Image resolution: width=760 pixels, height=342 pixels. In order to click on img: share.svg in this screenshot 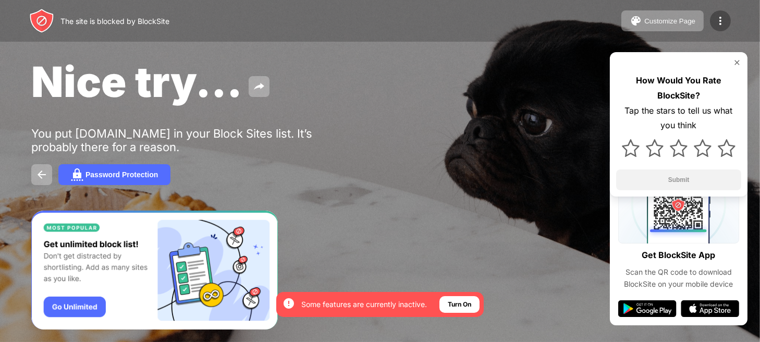, I will do `click(259, 87)`.